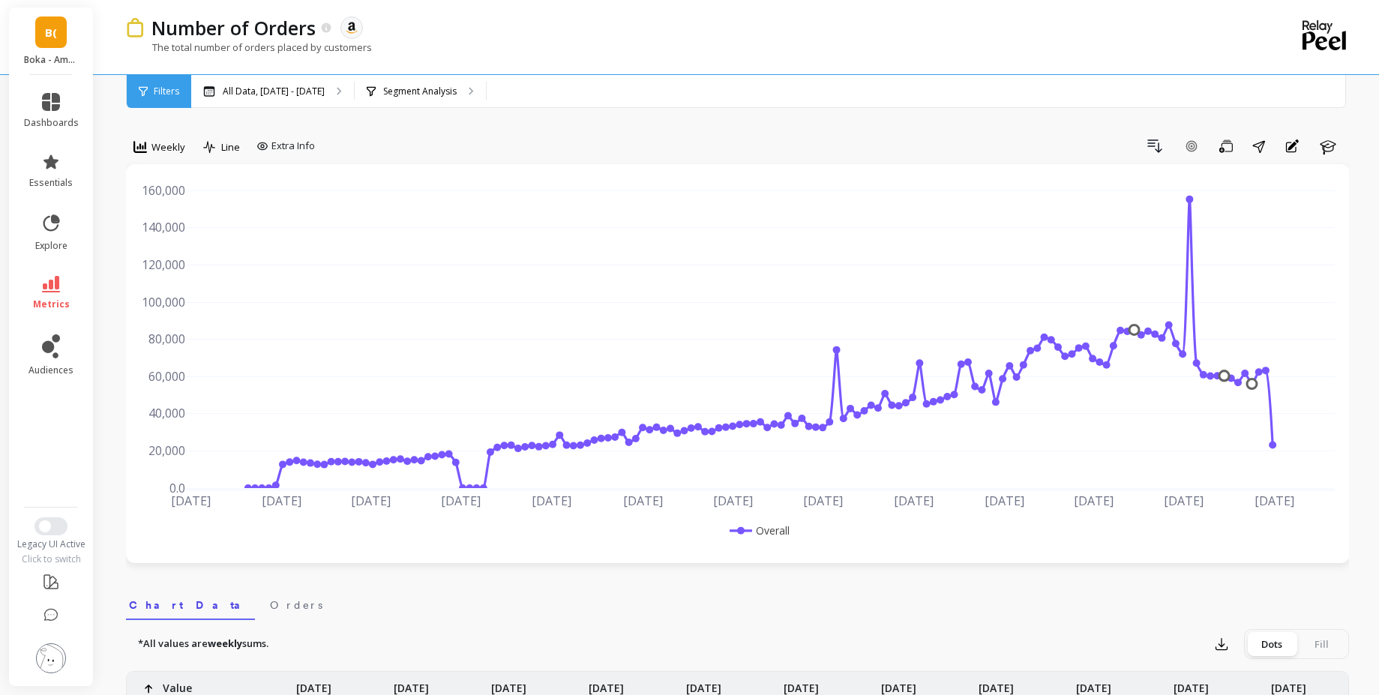 The width and height of the screenshot is (1379, 695). What do you see at coordinates (51, 123) in the screenshot?
I see `span: dashboards` at bounding box center [51, 123].